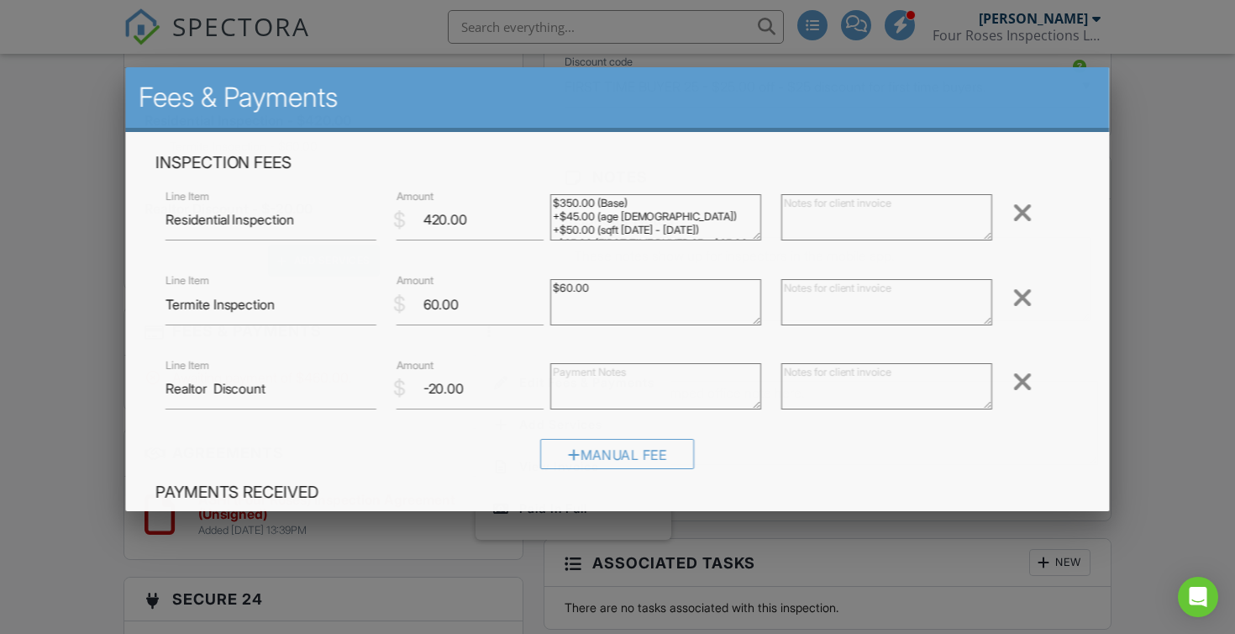 Image resolution: width=1235 pixels, height=634 pixels. Describe the element at coordinates (618, 459) in the screenshot. I see `a: Manual Fee` at that location.